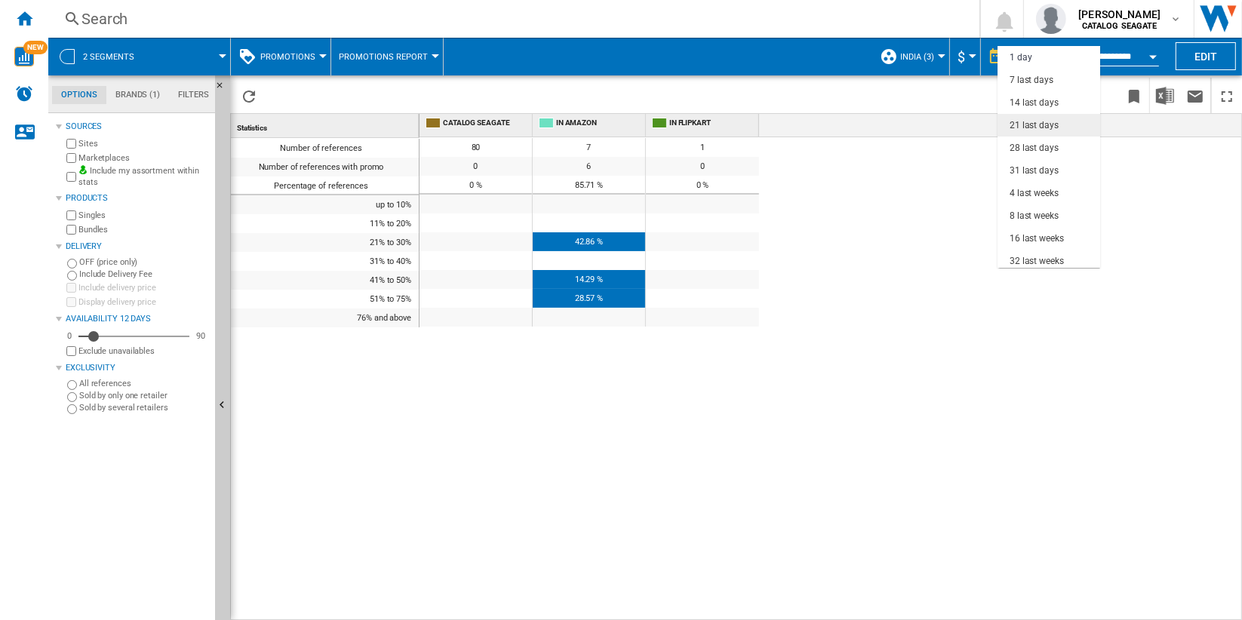 This screenshot has height=620, width=1242. I want to click on div: 28 last days, so click(1034, 148).